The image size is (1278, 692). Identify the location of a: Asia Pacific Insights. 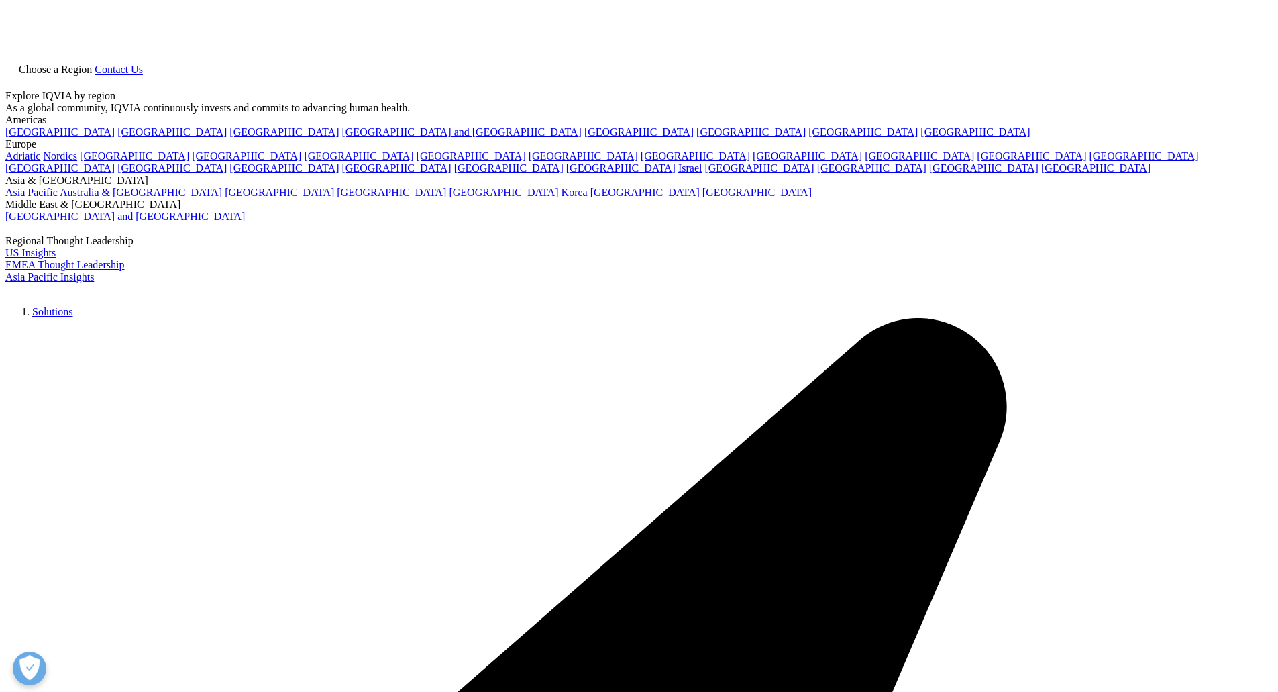
(50, 277).